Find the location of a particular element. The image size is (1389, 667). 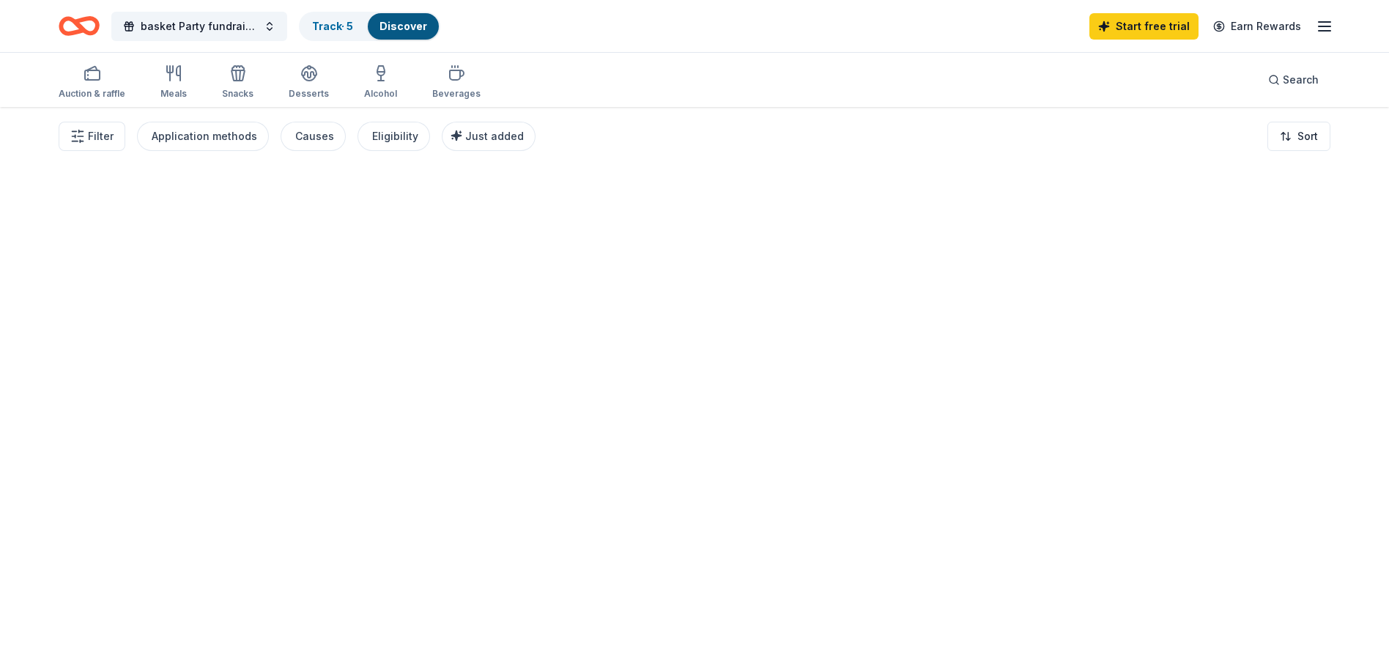

button: Application methods is located at coordinates (203, 136).